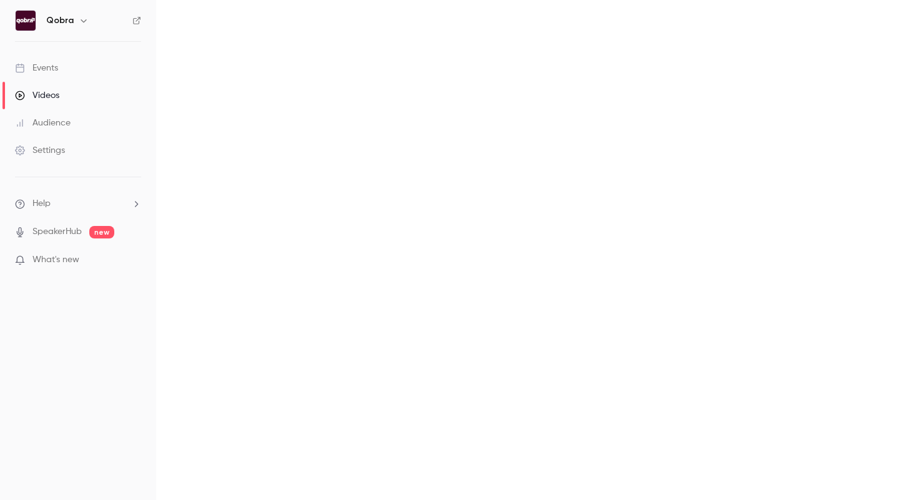 This screenshot has height=500, width=918. Describe the element at coordinates (41, 204) in the screenshot. I see `span: Help` at that location.